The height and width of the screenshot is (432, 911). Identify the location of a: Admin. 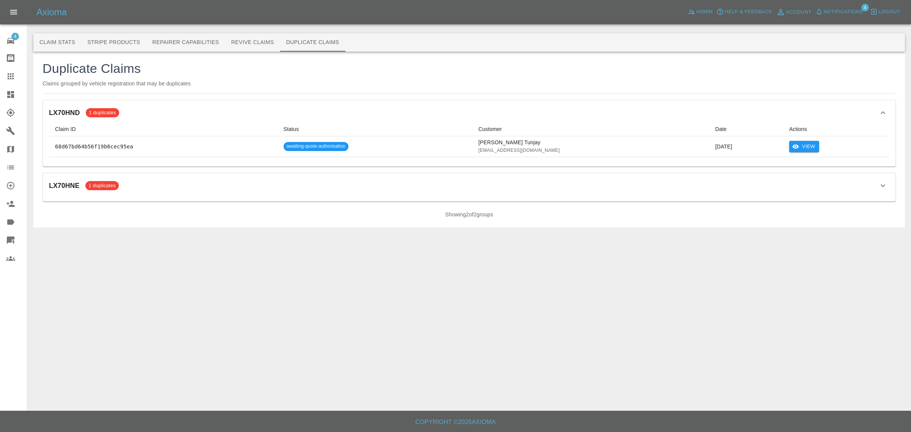
(700, 12).